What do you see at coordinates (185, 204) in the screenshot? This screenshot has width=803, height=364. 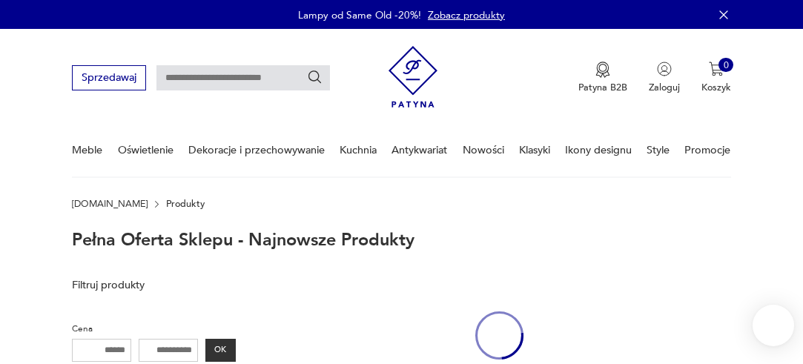 I see `p: Produkty` at bounding box center [185, 204].